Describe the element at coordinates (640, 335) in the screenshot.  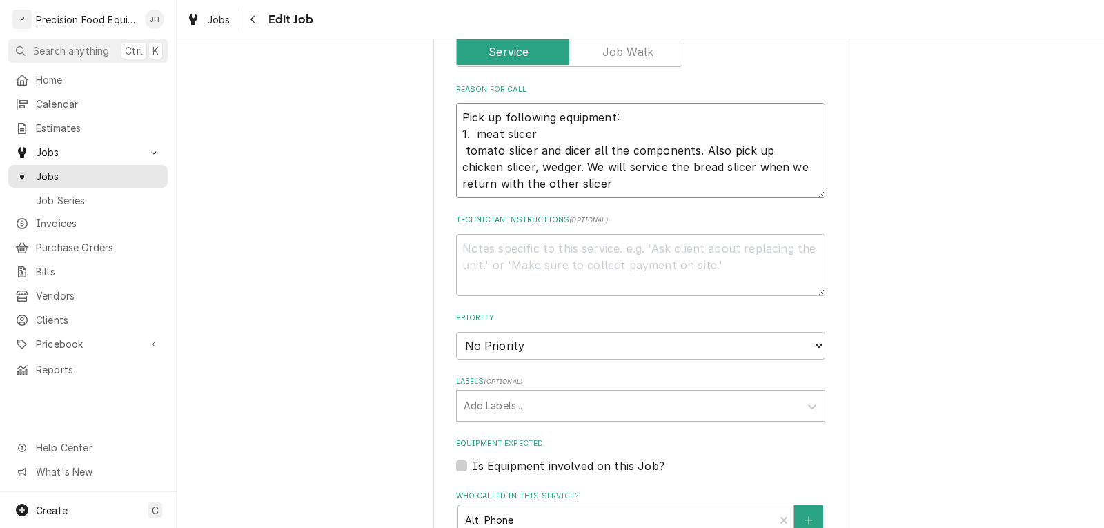
I see `div: Priority` at that location.